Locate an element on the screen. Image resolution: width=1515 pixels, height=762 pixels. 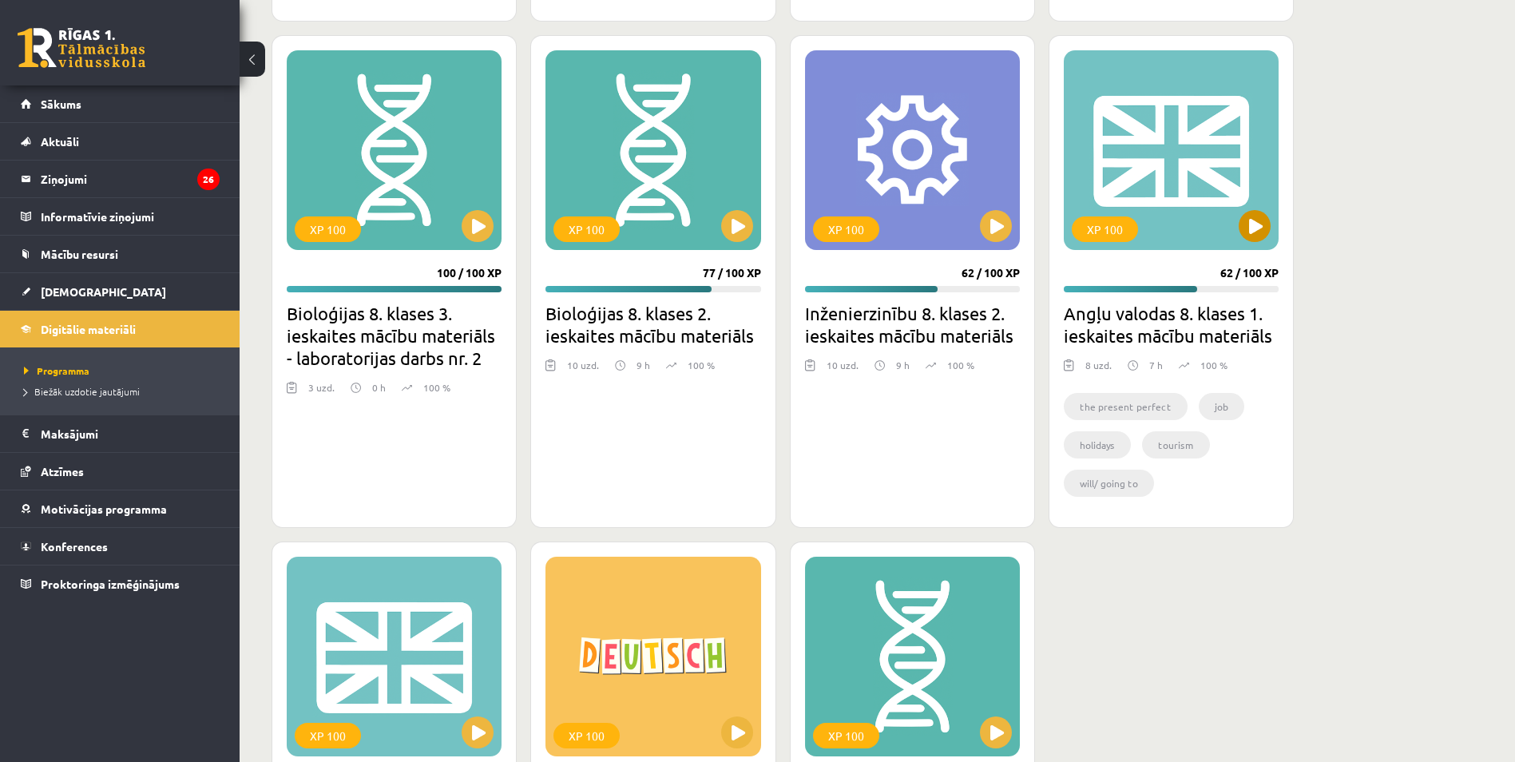
li: will/ going to is located at coordinates (1108, 483).